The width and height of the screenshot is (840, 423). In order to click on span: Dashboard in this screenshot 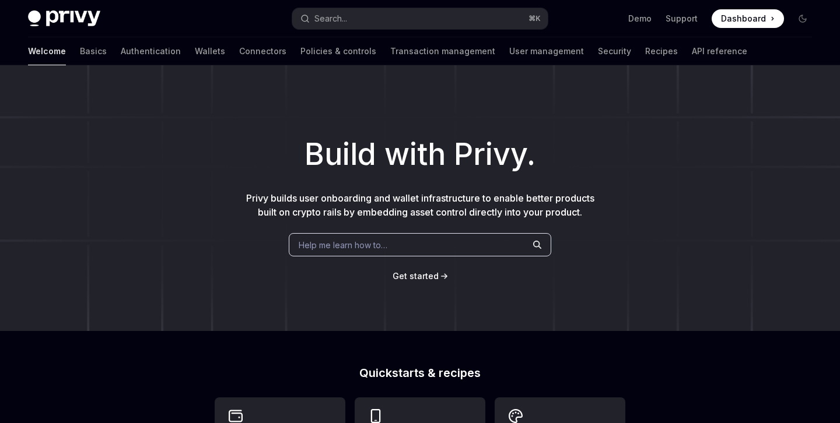, I will do `click(743, 19)`.